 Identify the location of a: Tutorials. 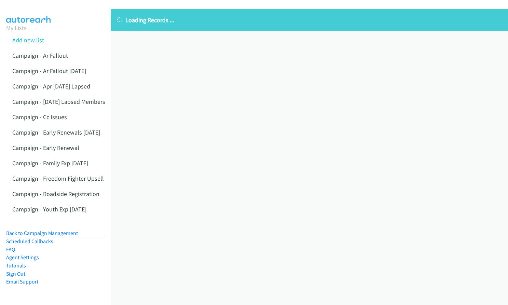
(16, 265).